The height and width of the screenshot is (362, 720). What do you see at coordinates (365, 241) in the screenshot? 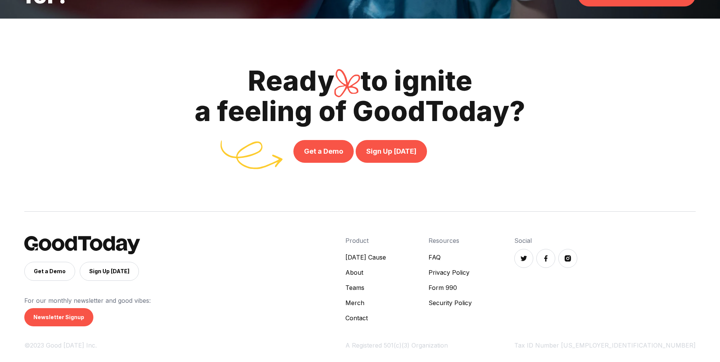
I see `h4: Product` at bounding box center [365, 241].